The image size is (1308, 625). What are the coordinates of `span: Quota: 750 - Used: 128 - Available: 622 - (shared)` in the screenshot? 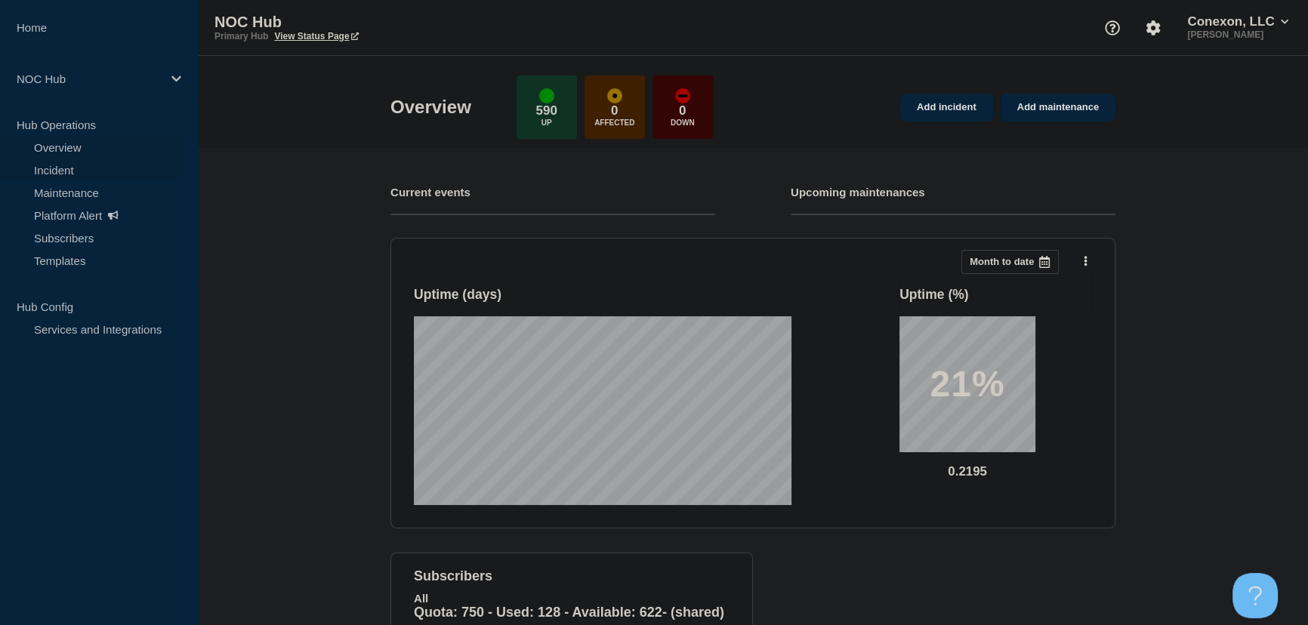 It's located at (569, 612).